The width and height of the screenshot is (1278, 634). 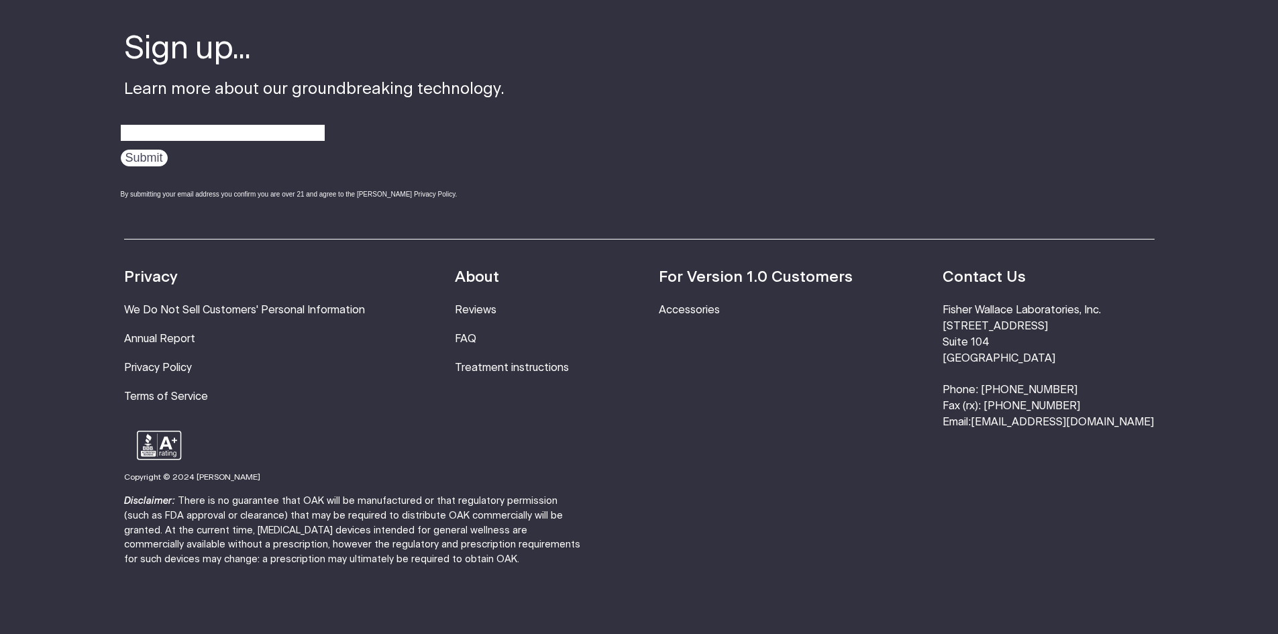 I want to click on strong: Disclaimer:, so click(x=150, y=501).